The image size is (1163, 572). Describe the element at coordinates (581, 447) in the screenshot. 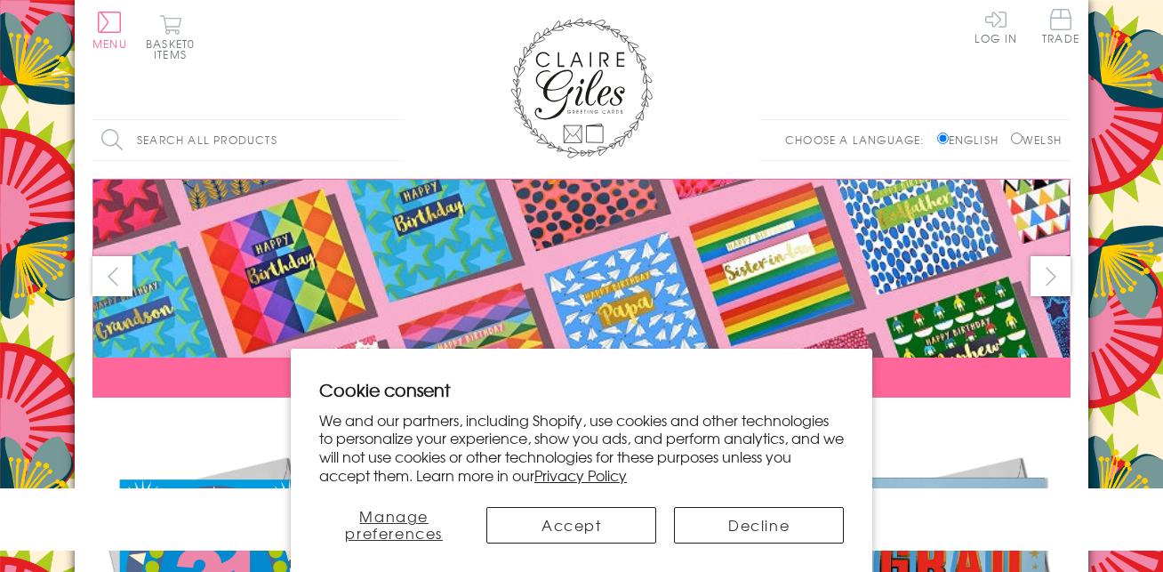

I see `p: We and our partners, including Shopify, use cookies and other technologies to personalize your ex...` at that location.